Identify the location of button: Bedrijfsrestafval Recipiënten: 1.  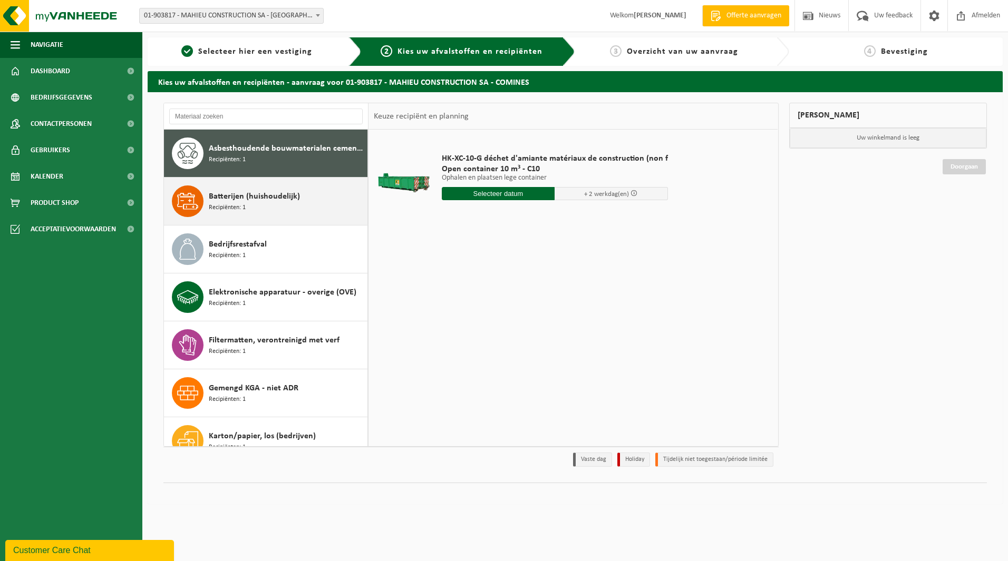
(266, 249).